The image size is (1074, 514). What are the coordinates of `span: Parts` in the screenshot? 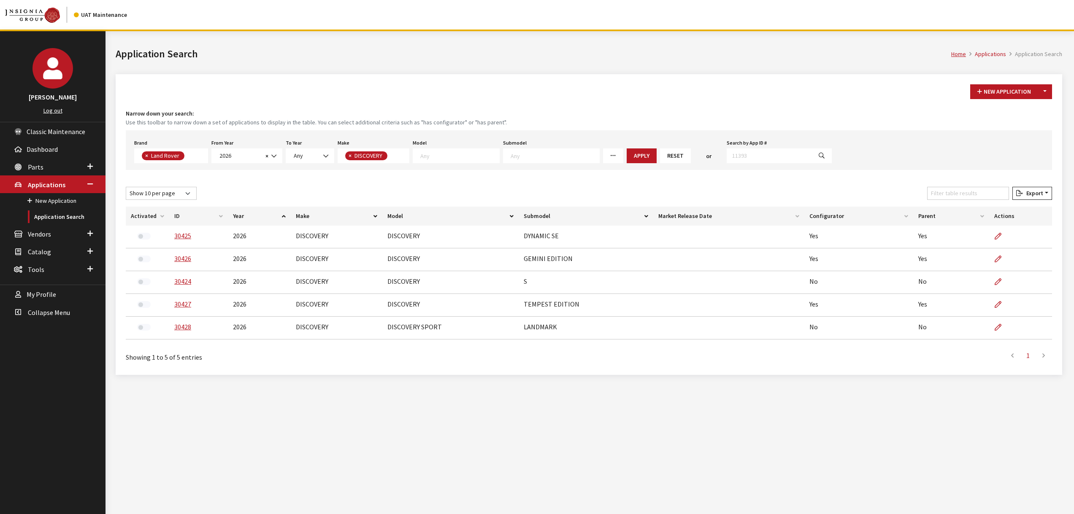 It's located at (35, 167).